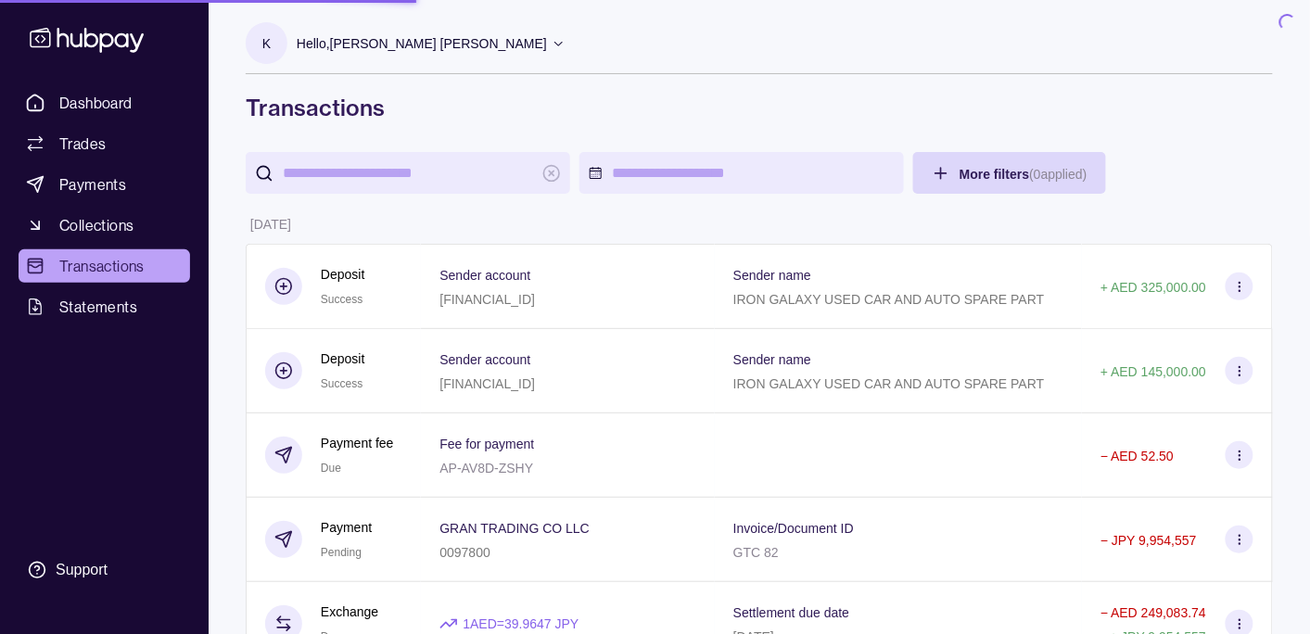  I want to click on a: Transactions, so click(104, 266).